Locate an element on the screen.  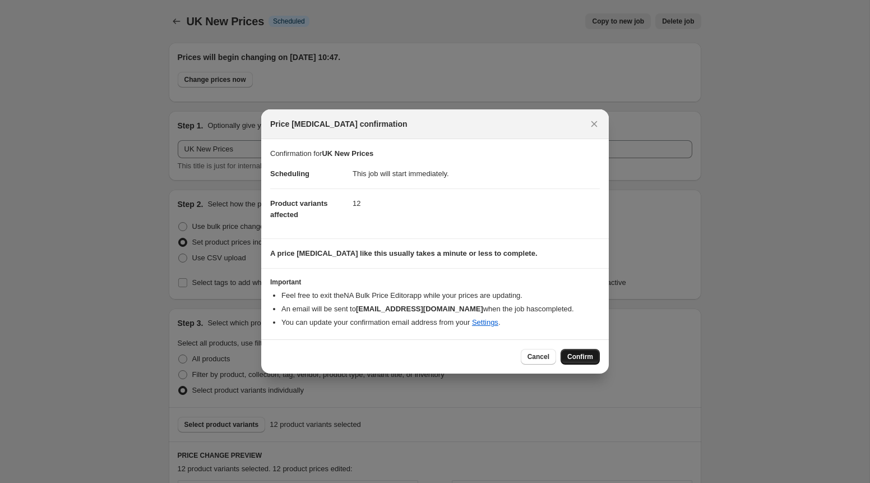
li: An email will be sent to when the job has completed . is located at coordinates (441, 309).